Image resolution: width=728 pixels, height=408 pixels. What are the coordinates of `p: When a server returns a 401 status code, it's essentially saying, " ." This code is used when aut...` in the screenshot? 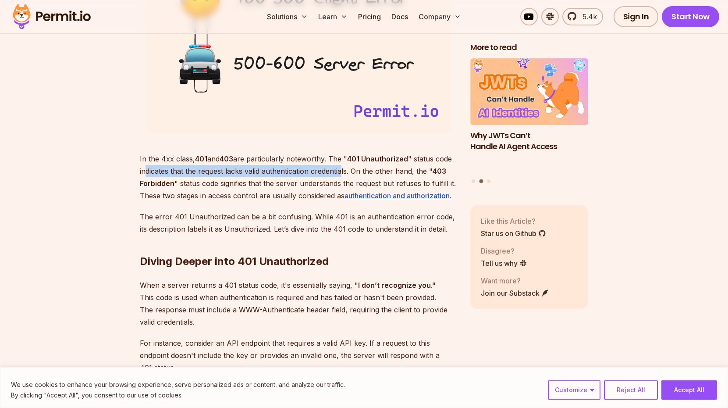 It's located at (298, 303).